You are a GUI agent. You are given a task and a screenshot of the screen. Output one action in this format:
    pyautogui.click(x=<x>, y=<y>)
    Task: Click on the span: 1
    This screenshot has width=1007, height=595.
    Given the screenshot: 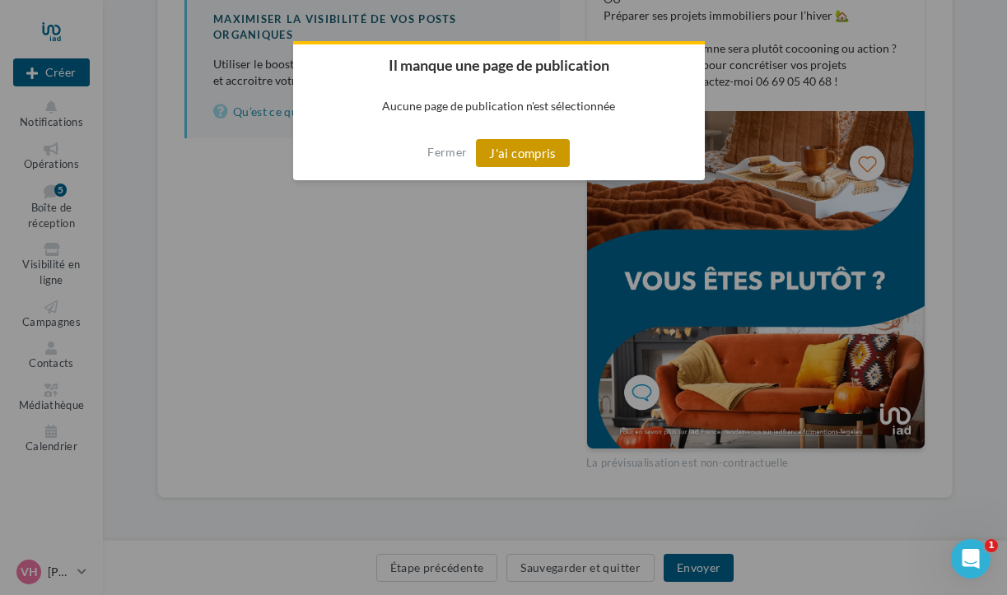 What is the action you would take?
    pyautogui.click(x=991, y=546)
    